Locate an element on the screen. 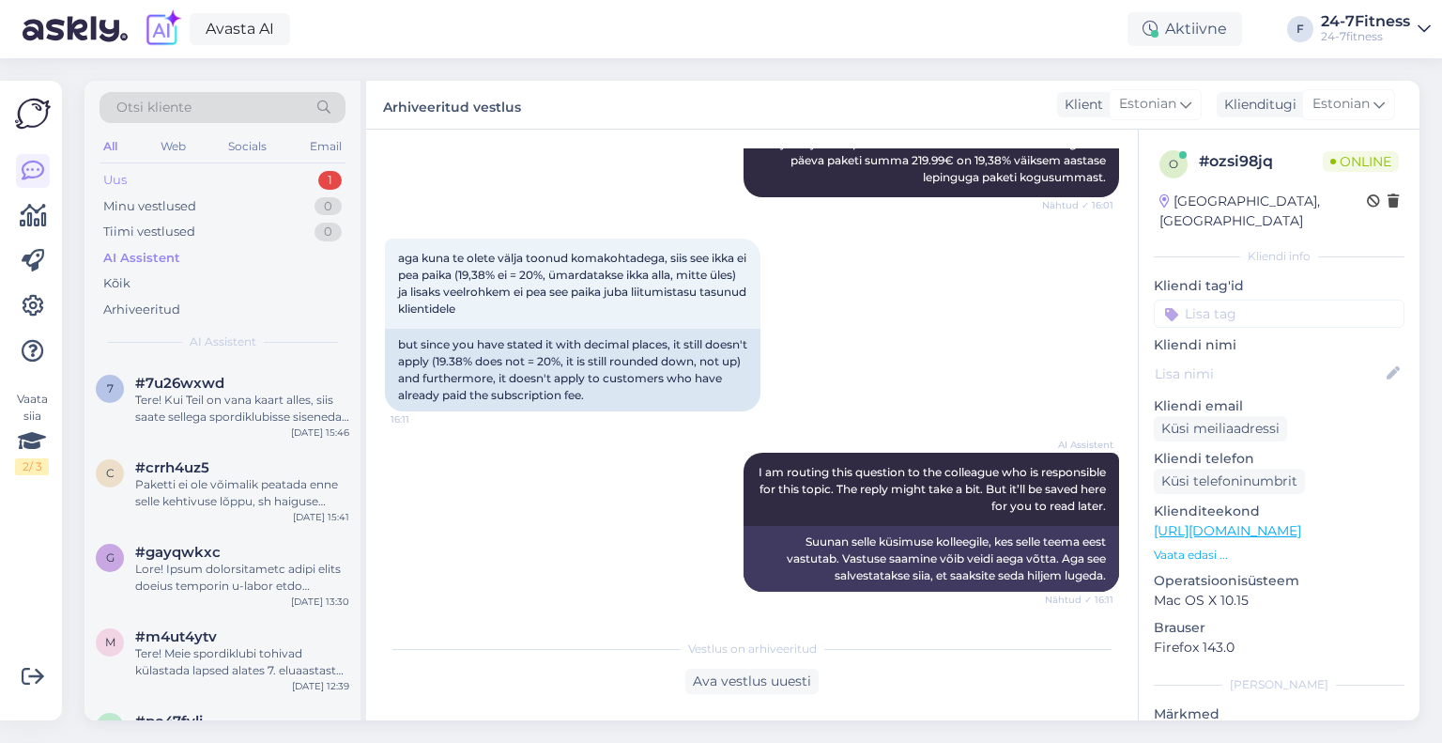 The width and height of the screenshot is (1442, 743). div: Uus is located at coordinates (115, 180).